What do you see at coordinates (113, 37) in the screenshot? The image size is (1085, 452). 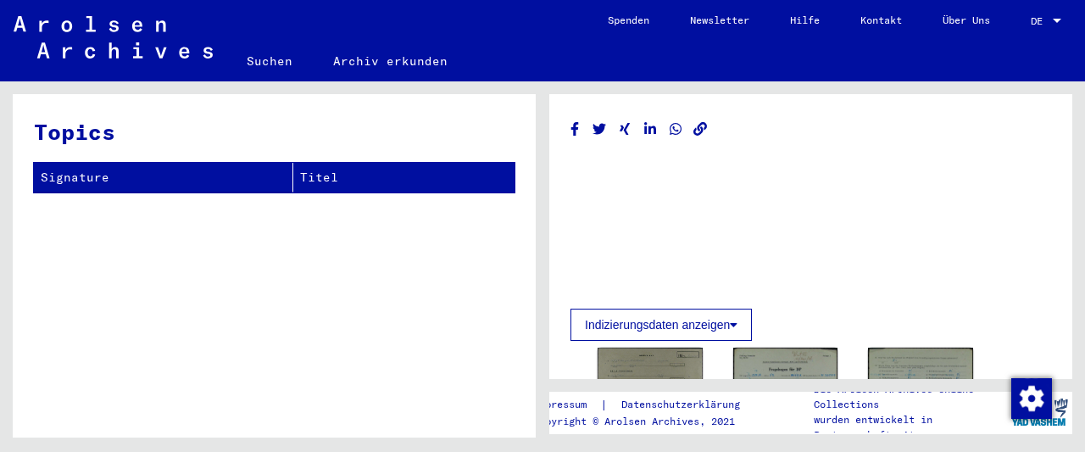 I see `img: Arolsen_neg.svg` at bounding box center [113, 37].